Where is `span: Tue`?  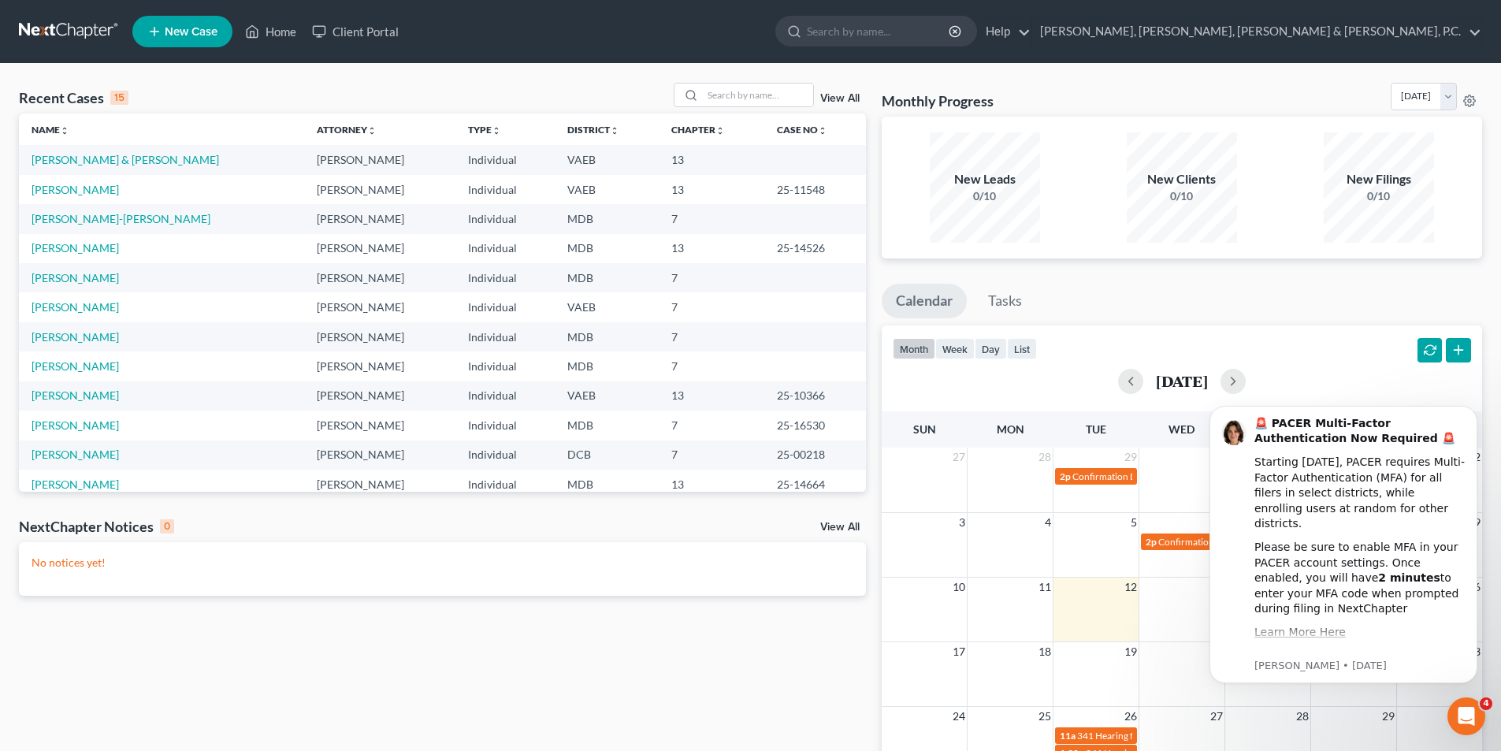
span: Tue is located at coordinates (1096, 429).